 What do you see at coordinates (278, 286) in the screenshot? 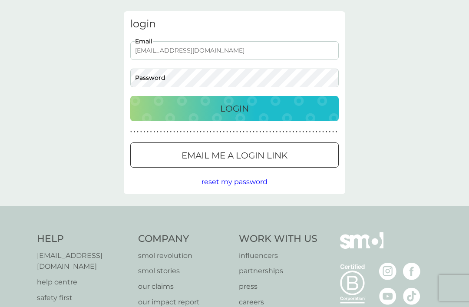
I see `p: press` at bounding box center [278, 286].